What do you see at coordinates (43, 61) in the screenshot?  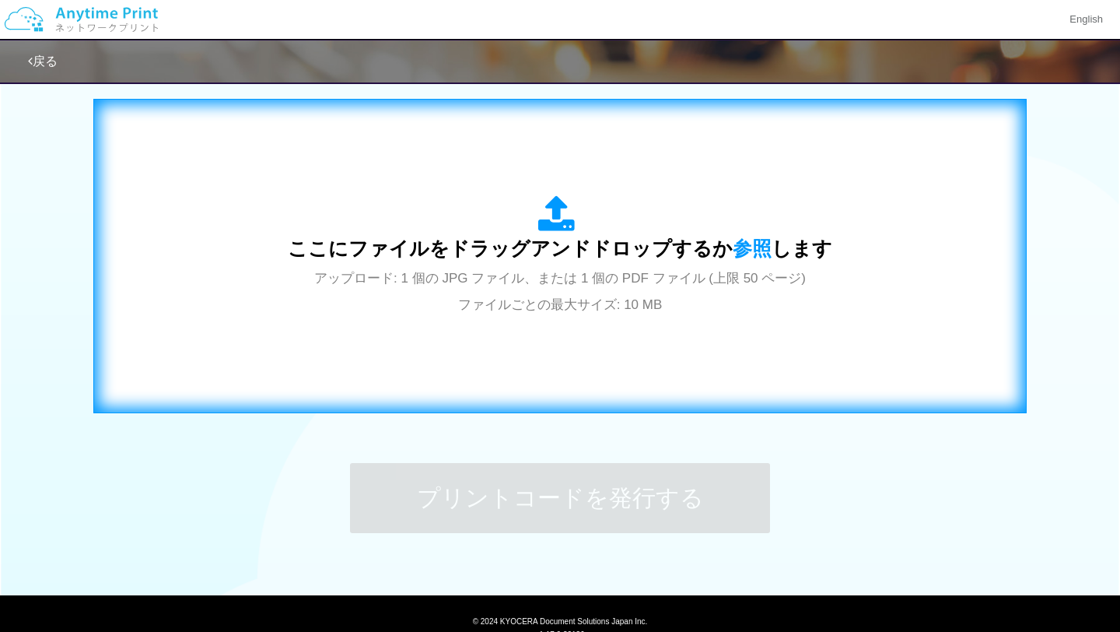 I see `a: 戻る` at bounding box center [43, 61].